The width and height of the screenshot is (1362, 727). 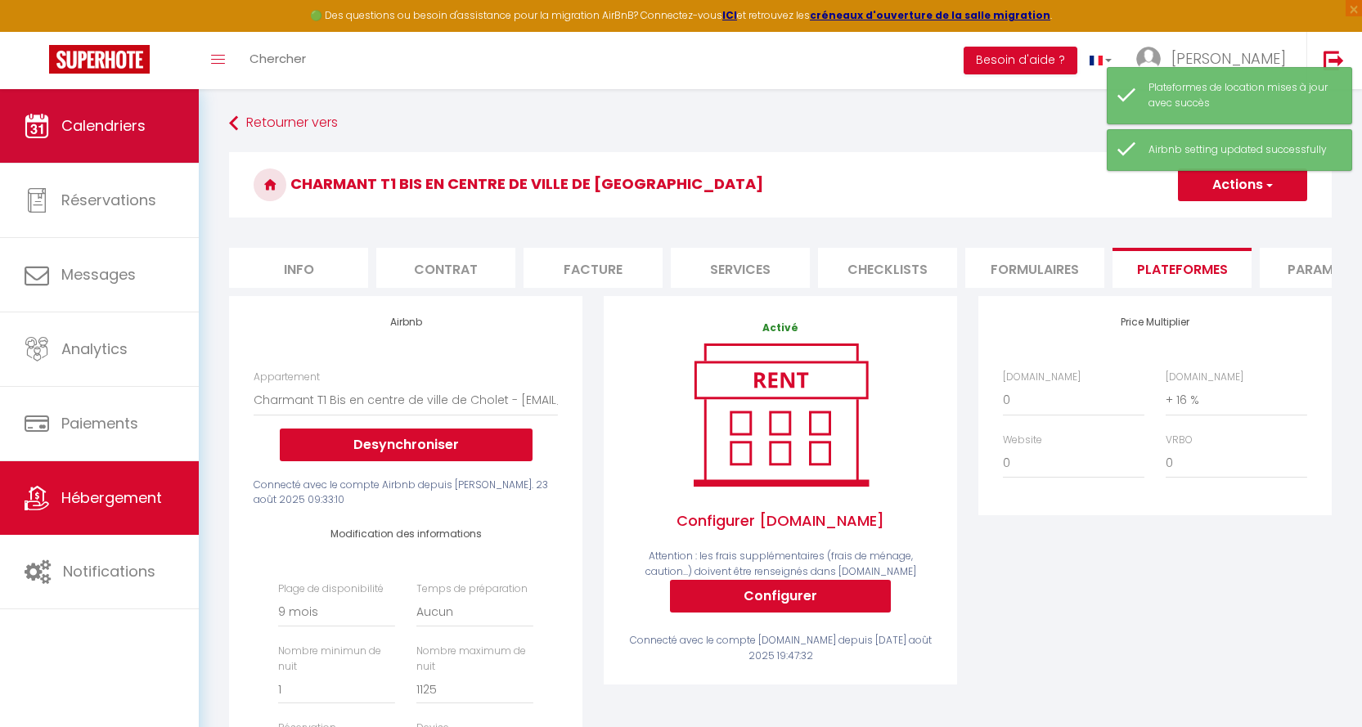 I want to click on span: Hébergement, so click(x=111, y=497).